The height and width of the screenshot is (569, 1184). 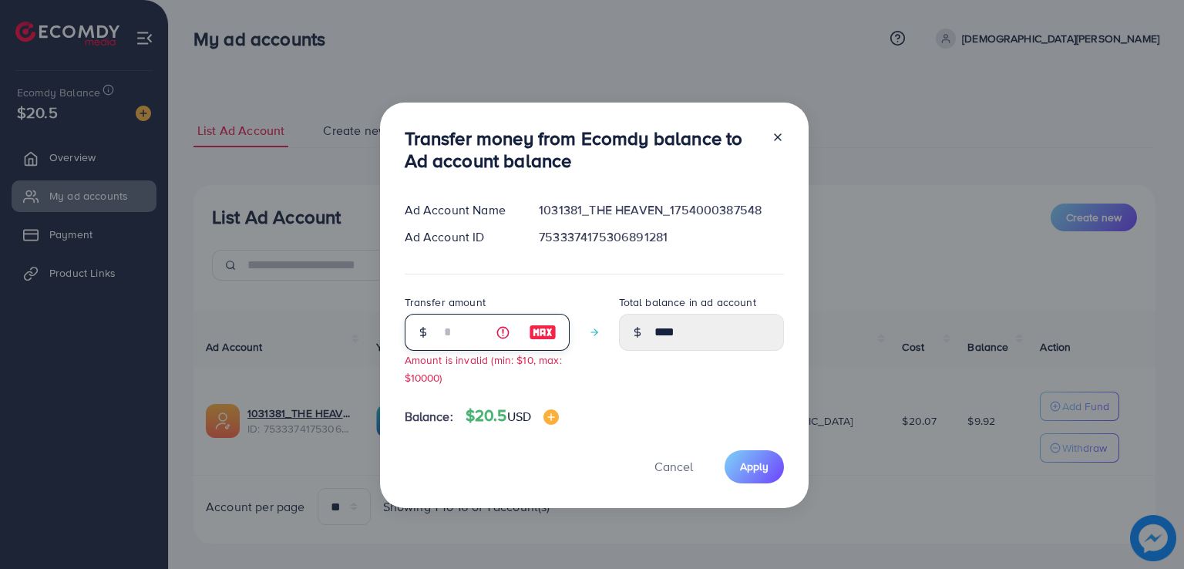 What do you see at coordinates (445, 302) in the screenshot?
I see `label: Transfer amount` at bounding box center [445, 302].